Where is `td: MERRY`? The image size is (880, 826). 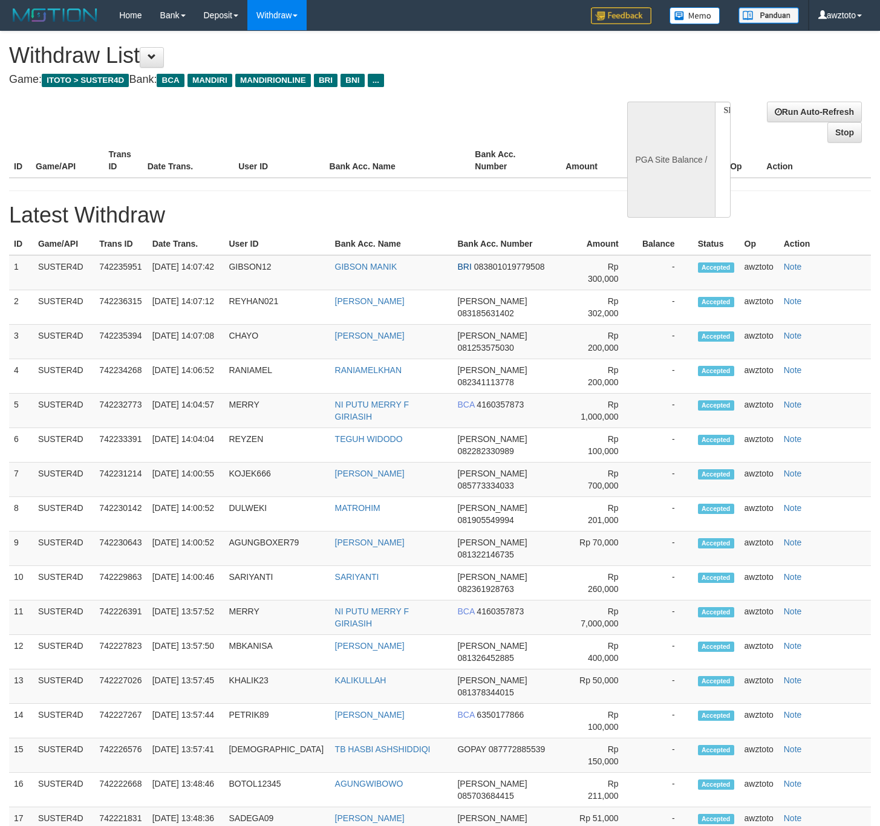
td: MERRY is located at coordinates (276, 411).